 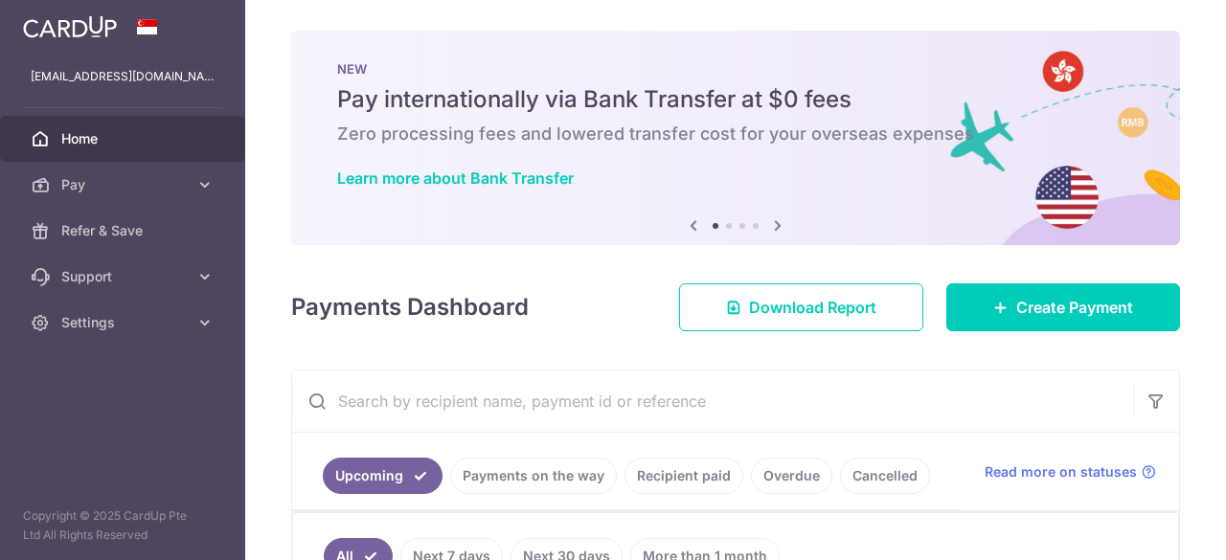 I want to click on a: Download Report, so click(x=801, y=307).